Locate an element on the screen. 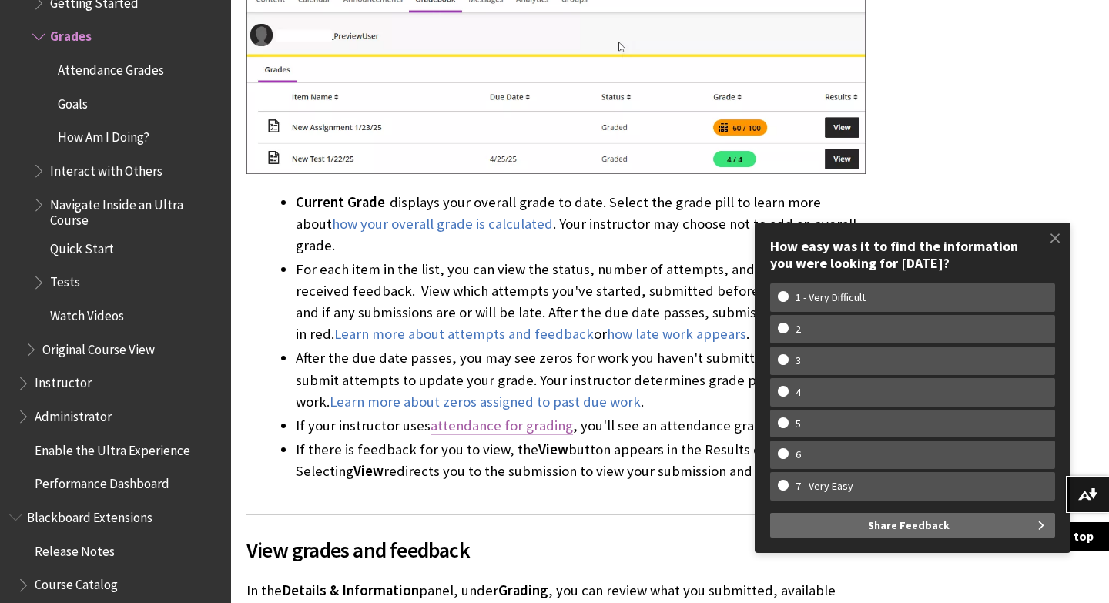 This screenshot has width=1109, height=603. w-span: 7 - Very Easy is located at coordinates (824, 486).